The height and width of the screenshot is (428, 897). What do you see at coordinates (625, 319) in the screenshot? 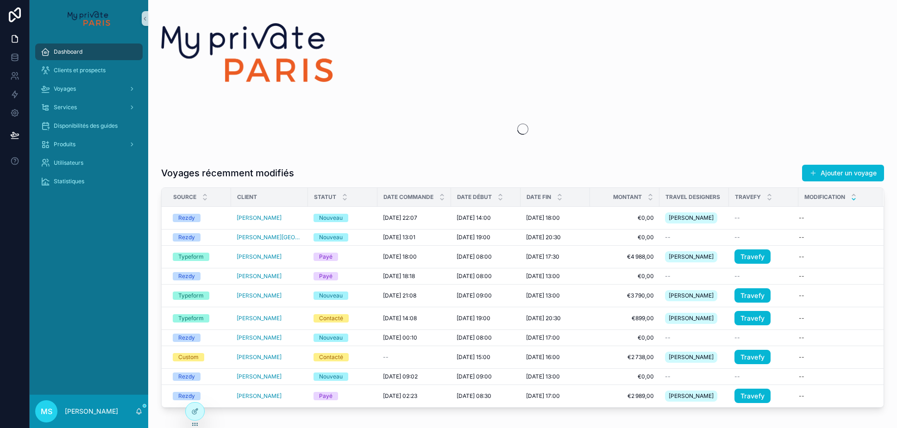
I see `span: €899,00` at bounding box center [625, 319].